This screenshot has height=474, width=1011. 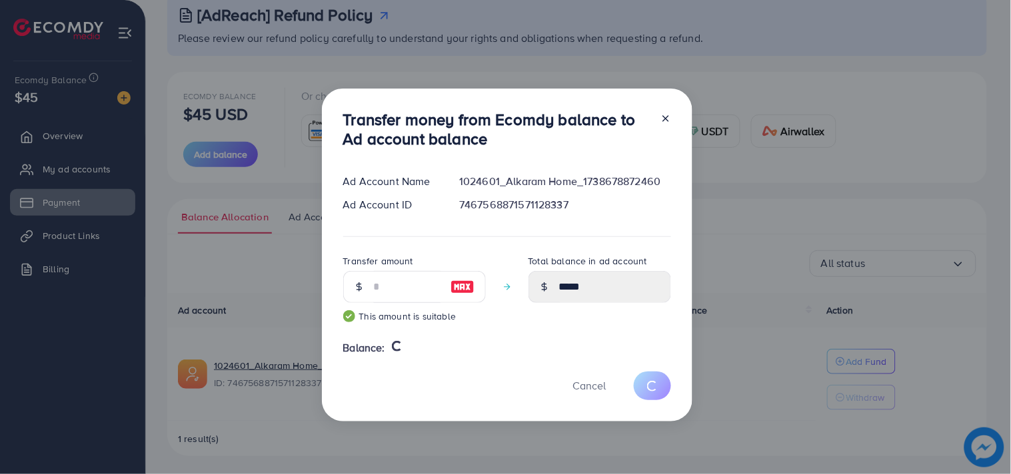 I want to click on small: This amount is suitable, so click(x=414, y=316).